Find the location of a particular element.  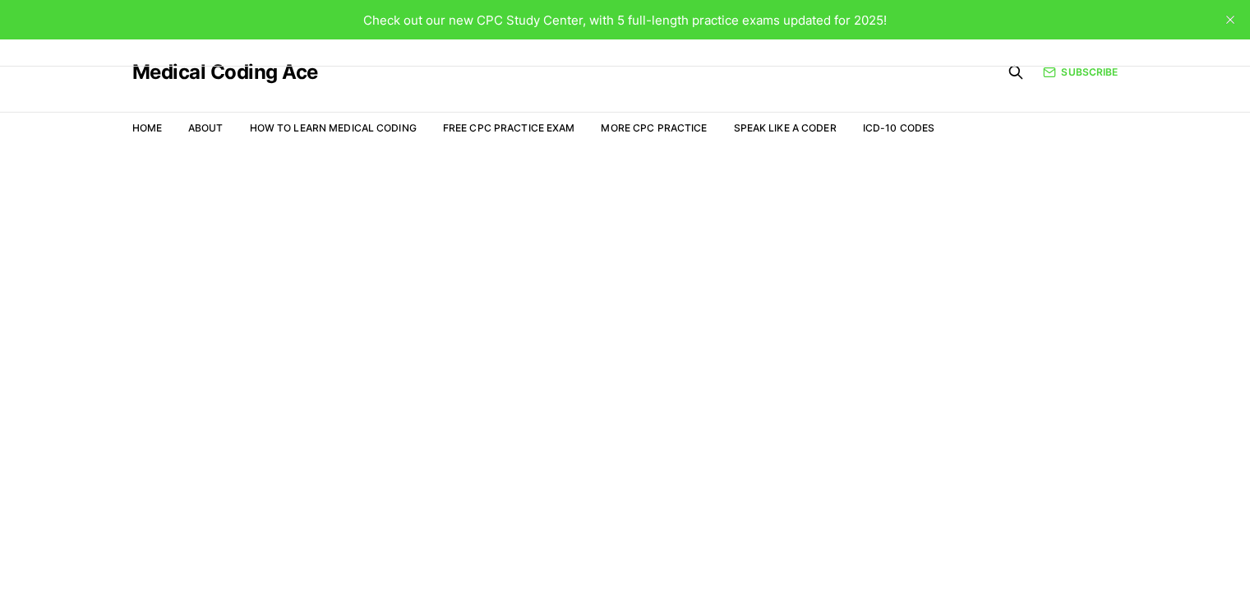

a: Speak Like a Coder is located at coordinates (785, 127).